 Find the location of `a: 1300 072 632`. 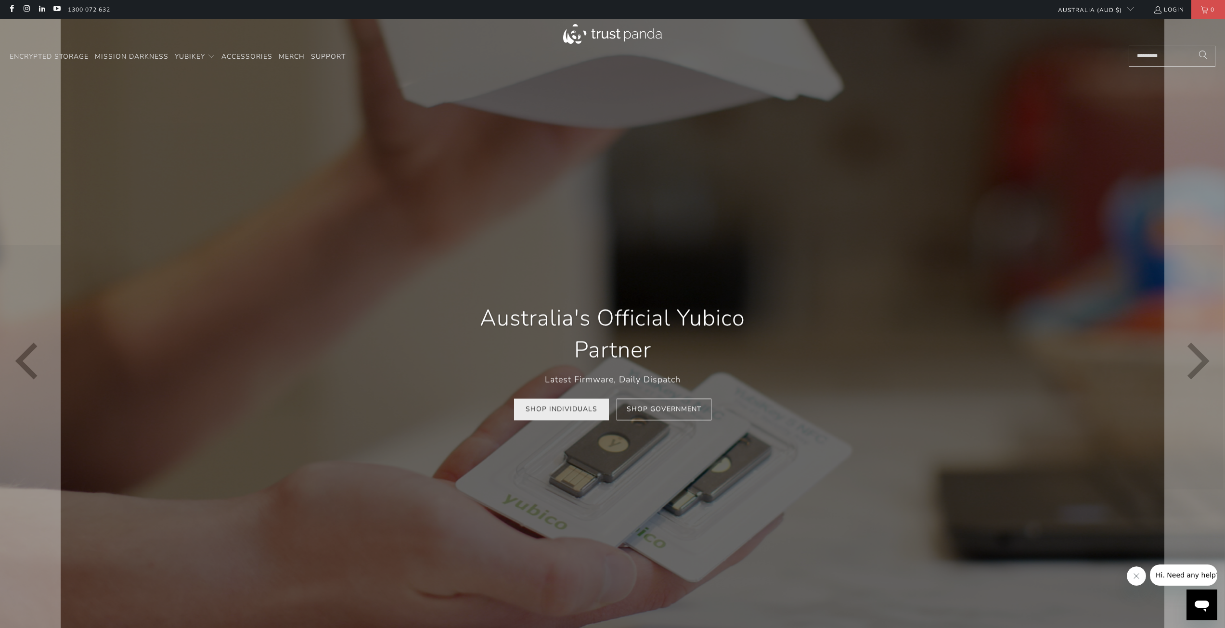

a: 1300 072 632 is located at coordinates (89, 10).